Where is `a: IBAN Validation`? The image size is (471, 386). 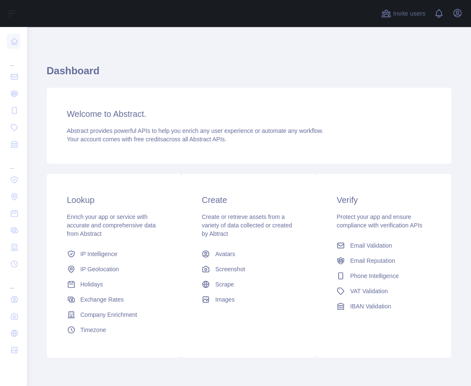
a: IBAN Validation is located at coordinates (384, 306).